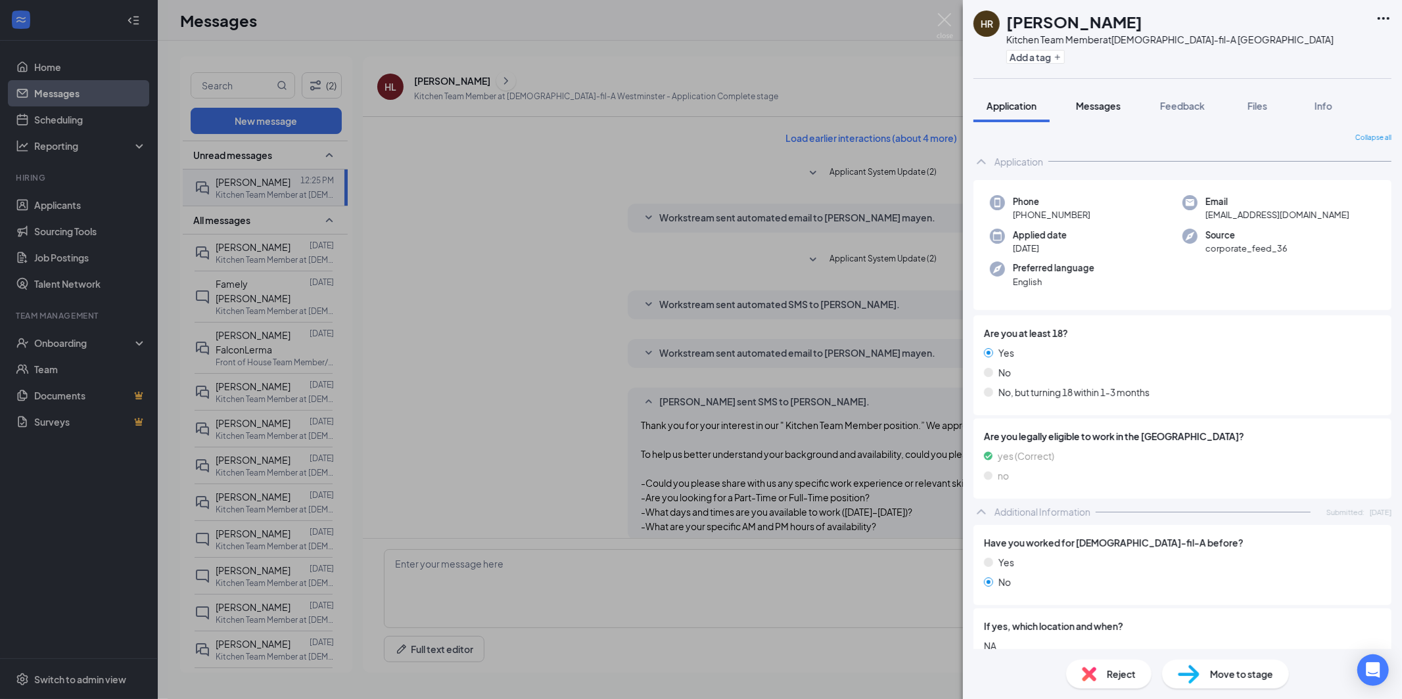  What do you see at coordinates (1246, 248) in the screenshot?
I see `span: corporate_feed_36` at bounding box center [1246, 248].